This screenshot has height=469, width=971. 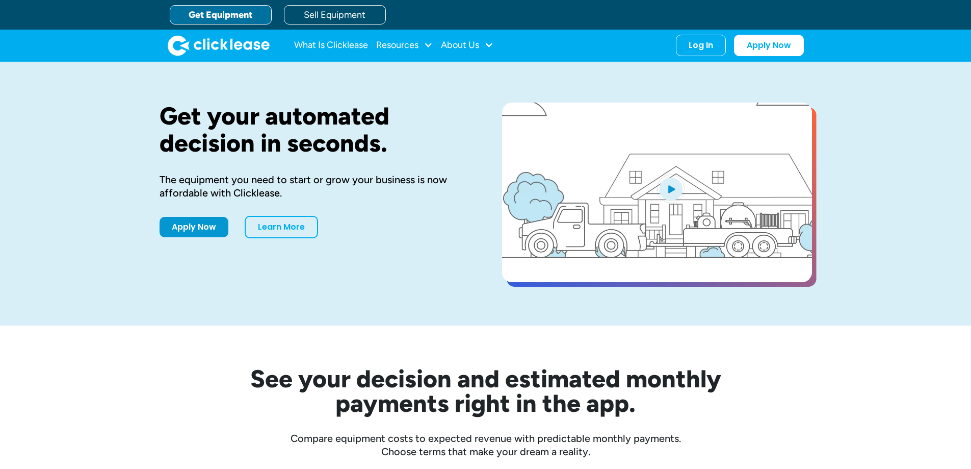 I want to click on img: Blue play button logo on a light blue circular background, so click(x=671, y=189).